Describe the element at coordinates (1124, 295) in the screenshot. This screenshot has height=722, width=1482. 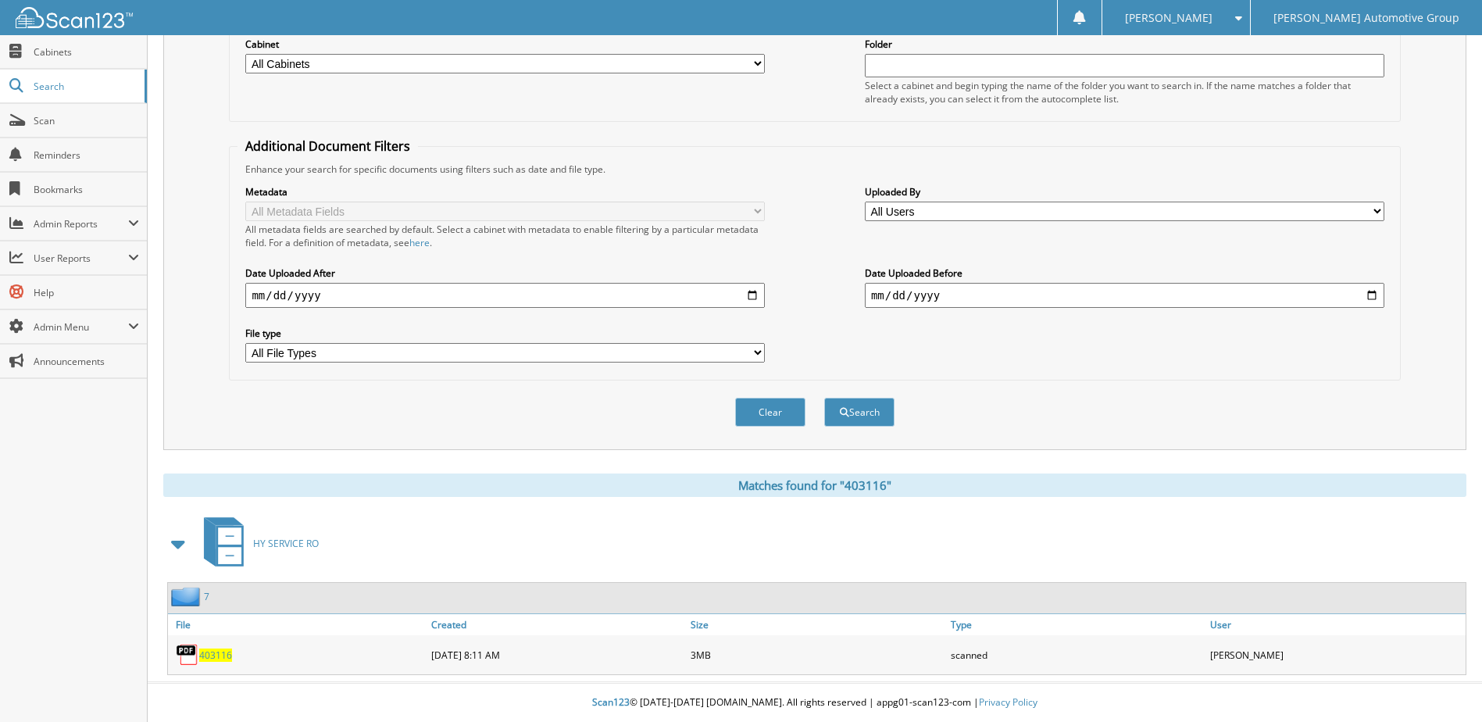
I see `input: end` at that location.